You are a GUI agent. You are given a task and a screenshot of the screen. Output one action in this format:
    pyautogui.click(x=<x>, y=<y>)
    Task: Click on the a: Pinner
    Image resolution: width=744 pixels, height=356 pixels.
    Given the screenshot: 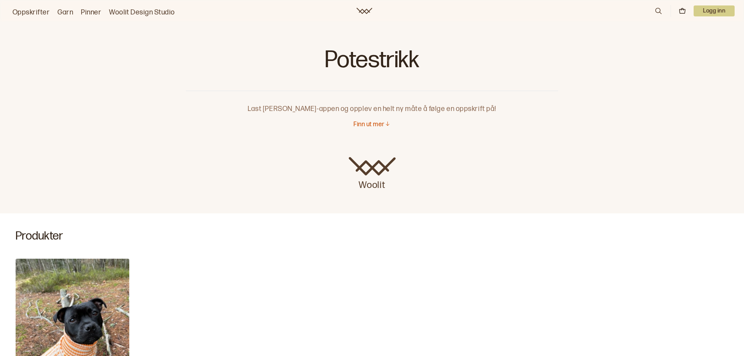 What is the action you would take?
    pyautogui.click(x=91, y=12)
    